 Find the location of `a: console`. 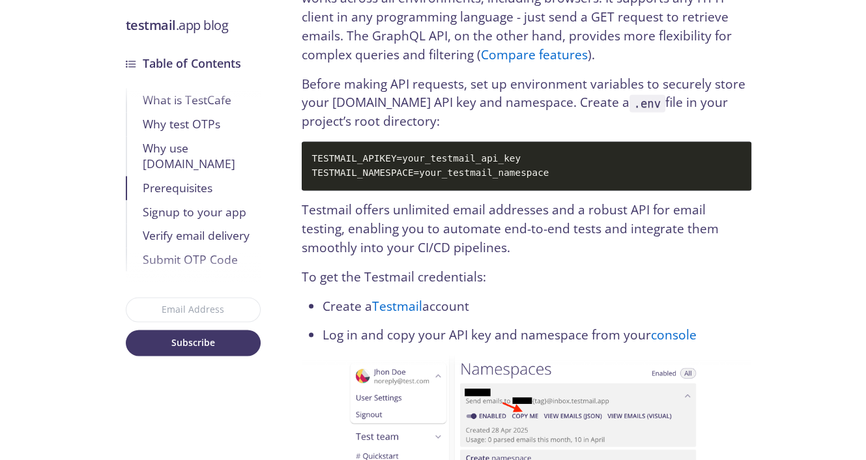

a: console is located at coordinates (674, 334).